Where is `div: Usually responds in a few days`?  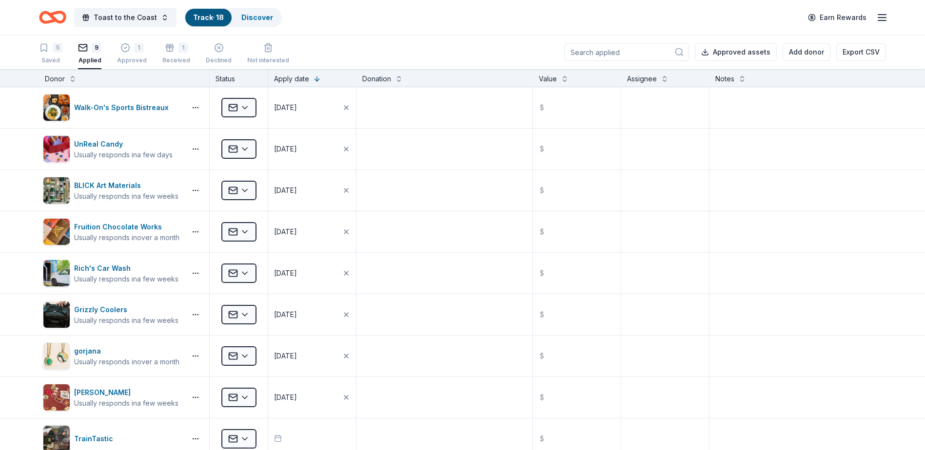
div: Usually responds in a few days is located at coordinates (123, 155).